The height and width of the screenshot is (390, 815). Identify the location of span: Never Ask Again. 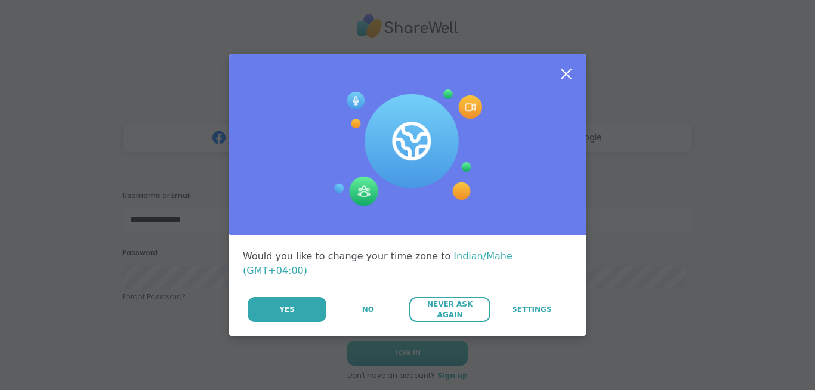
(449, 310).